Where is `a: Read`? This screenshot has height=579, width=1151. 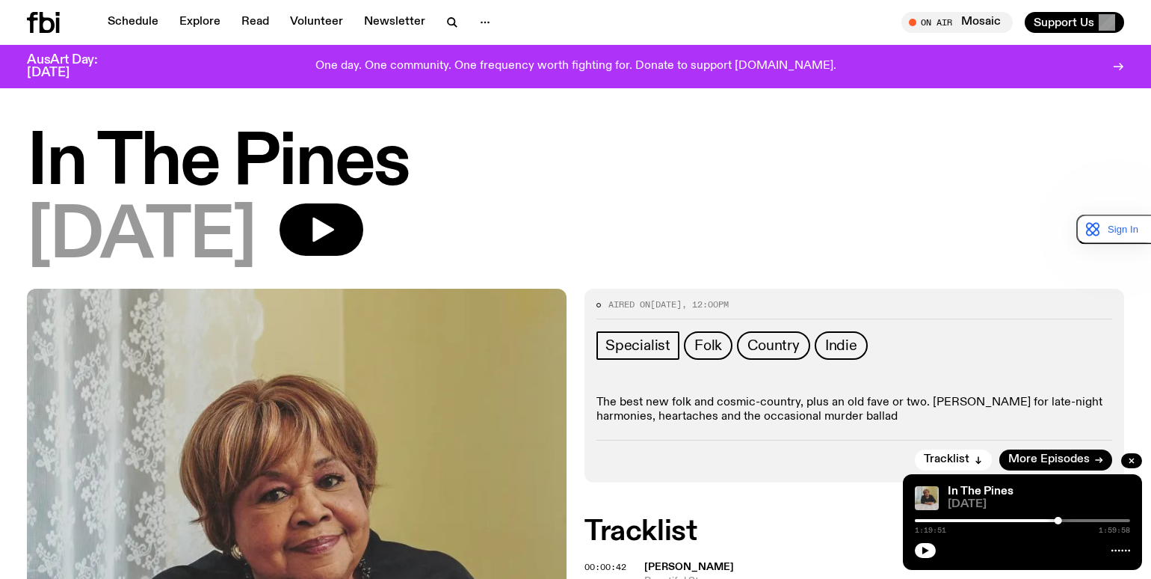 a: Read is located at coordinates (255, 22).